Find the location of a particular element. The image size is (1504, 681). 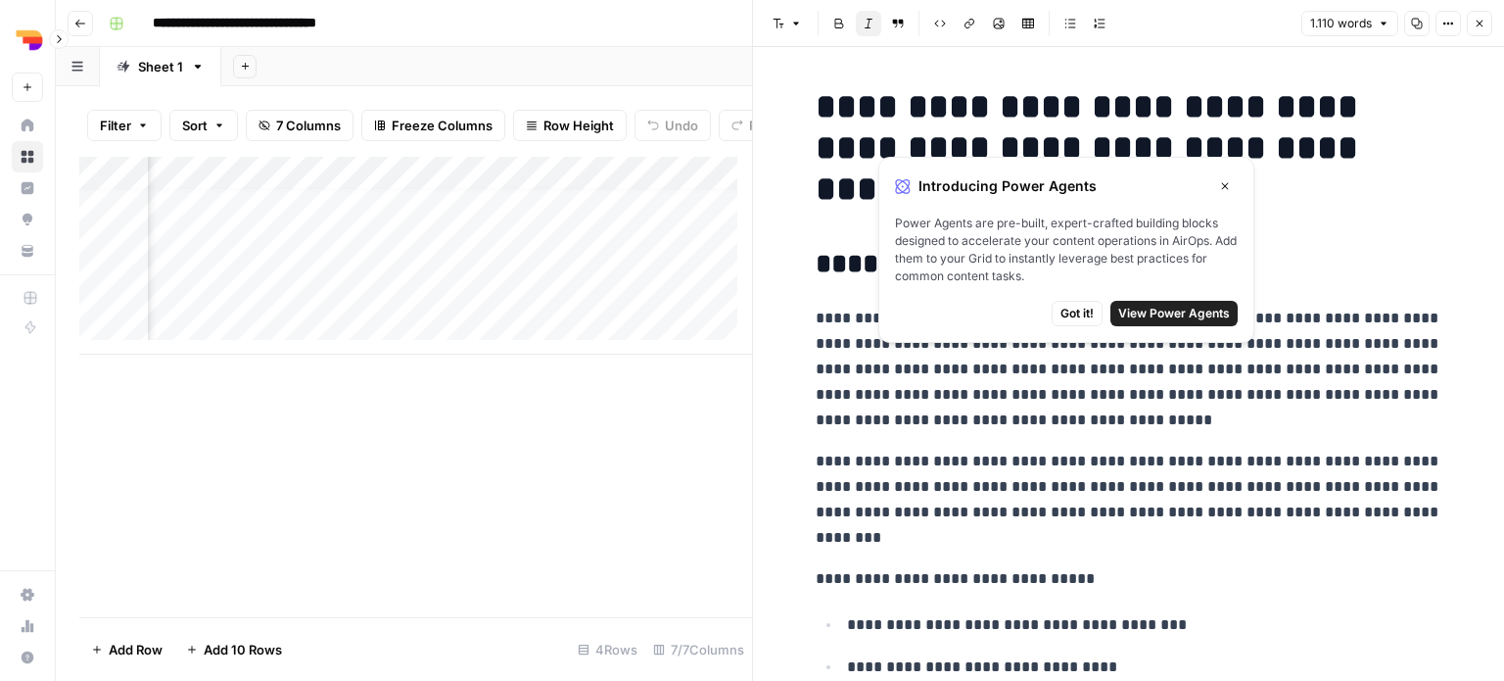

span: Got it! is located at coordinates (1077, 313).